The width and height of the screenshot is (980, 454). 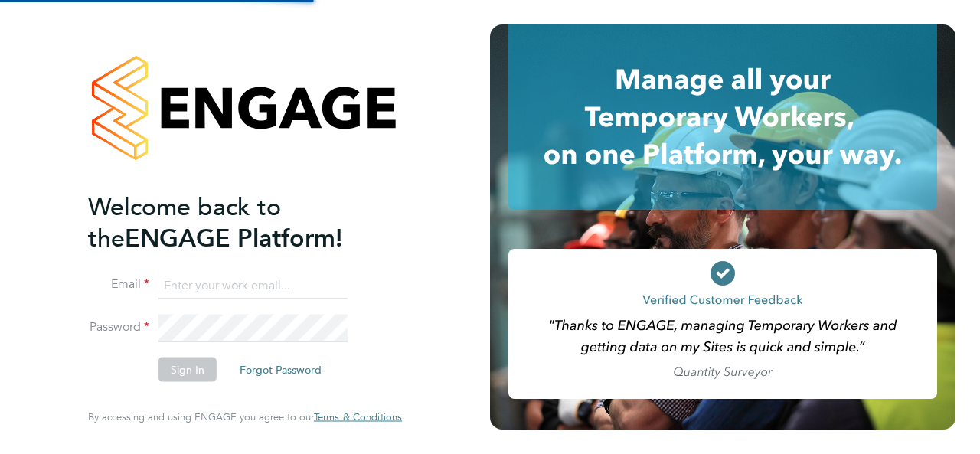 What do you see at coordinates (245, 416) in the screenshot?
I see `span: By accessing and using ENGAGE you agree to our` at bounding box center [245, 416].